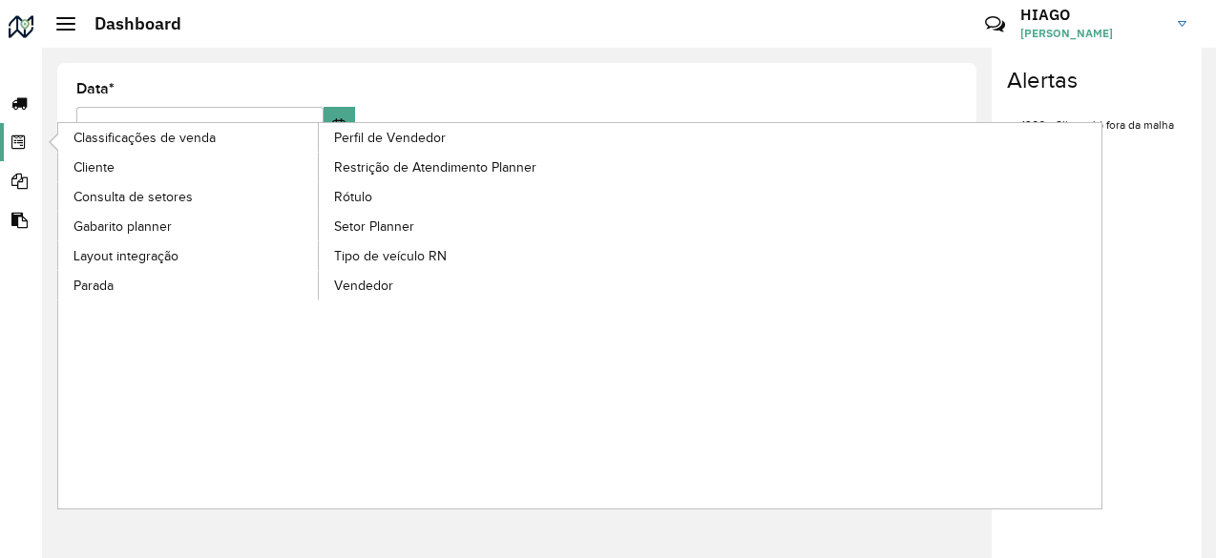 Image resolution: width=1216 pixels, height=558 pixels. I want to click on span: Parada, so click(94, 285).